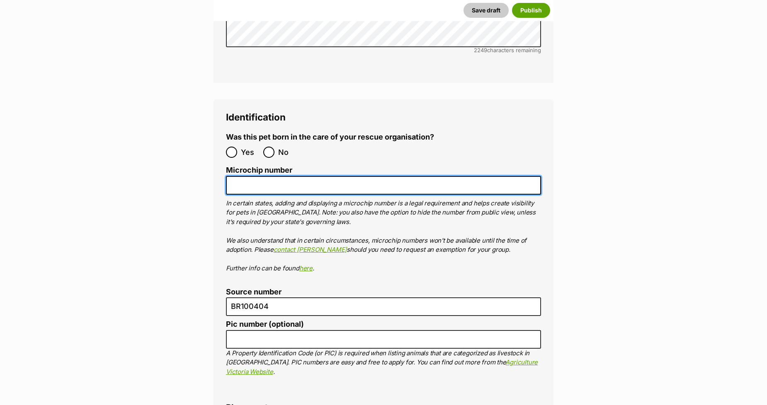 The image size is (767, 405). Describe the element at coordinates (256, 117) in the screenshot. I see `span: Identification` at that location.